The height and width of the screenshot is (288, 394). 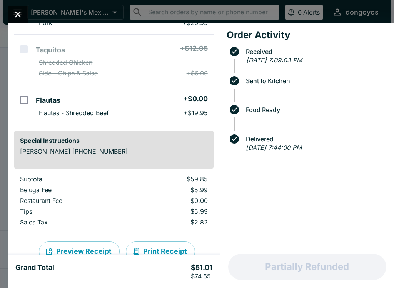 What do you see at coordinates (202, 276) in the screenshot?
I see `p: $74.65` at bounding box center [202, 276].